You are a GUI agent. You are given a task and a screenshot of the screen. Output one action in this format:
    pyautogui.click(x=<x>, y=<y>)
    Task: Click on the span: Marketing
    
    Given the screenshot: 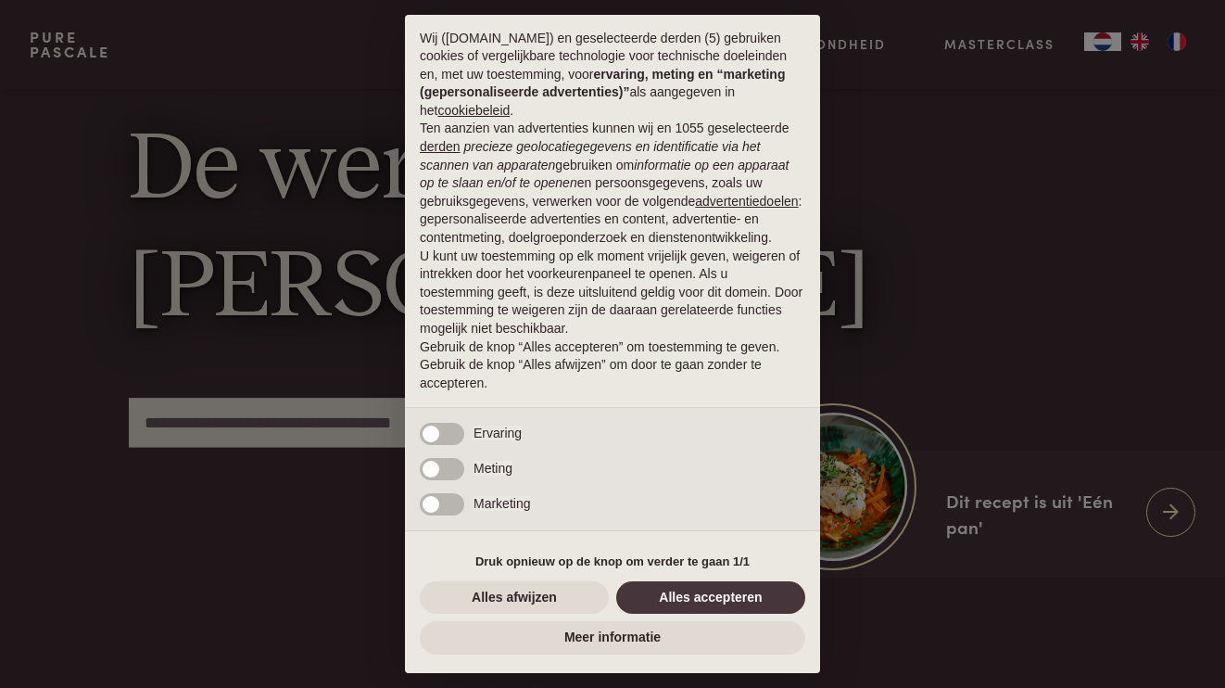 What is the action you would take?
    pyautogui.click(x=501, y=503)
    